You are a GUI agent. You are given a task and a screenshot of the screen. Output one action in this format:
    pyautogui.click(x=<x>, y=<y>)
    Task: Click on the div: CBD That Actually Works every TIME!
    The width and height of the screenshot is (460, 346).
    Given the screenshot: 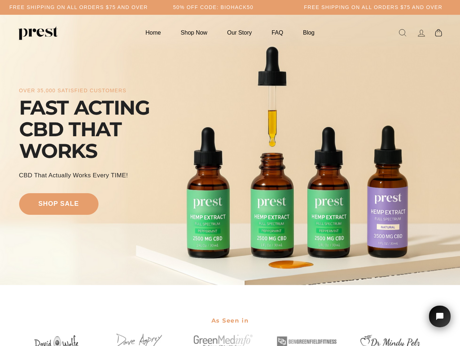 What is the action you would take?
    pyautogui.click(x=74, y=175)
    